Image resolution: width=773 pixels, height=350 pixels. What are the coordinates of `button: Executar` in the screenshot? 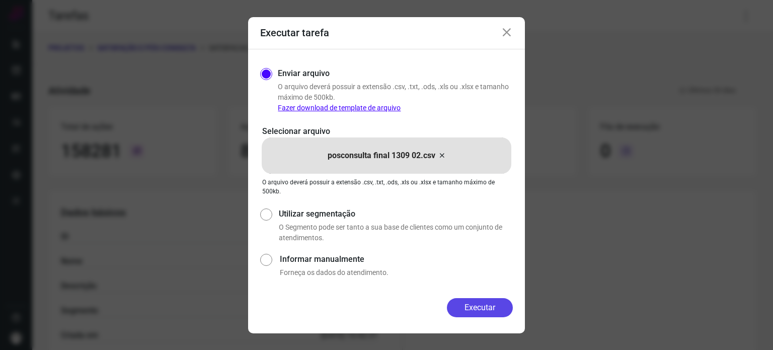 It's located at (480, 307).